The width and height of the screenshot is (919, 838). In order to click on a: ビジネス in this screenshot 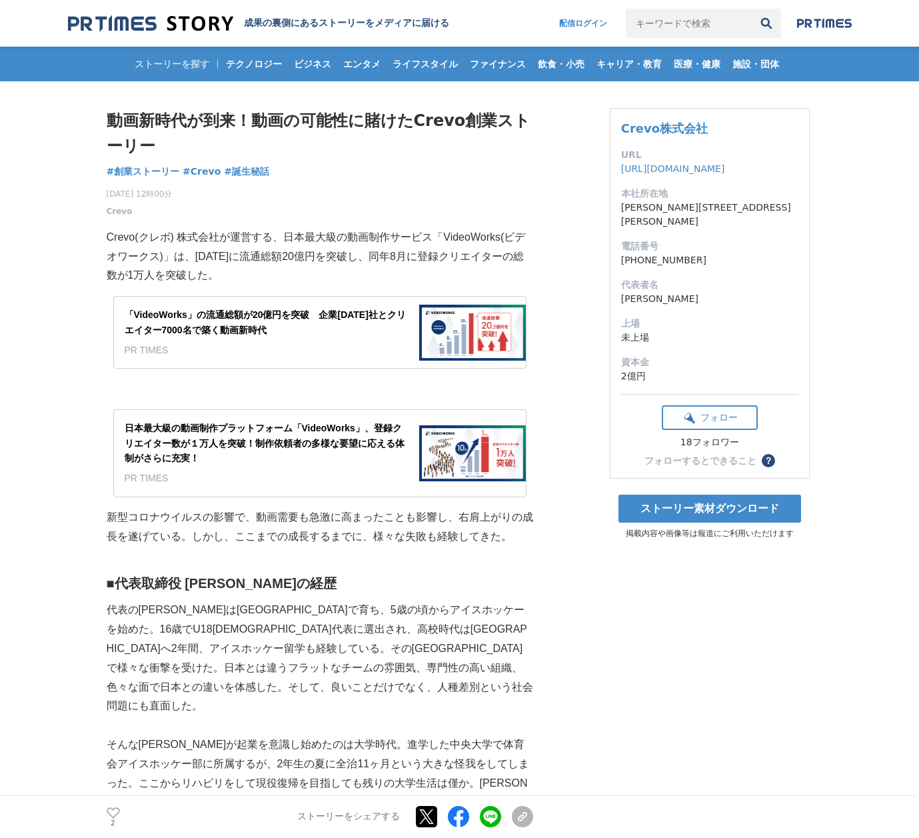, I will do `click(313, 64)`.